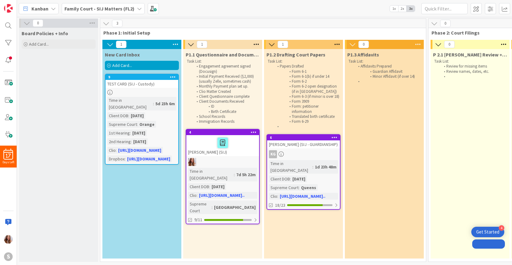 The height and width of the screenshot is (265, 512). I want to click on div: 9, so click(143, 77).